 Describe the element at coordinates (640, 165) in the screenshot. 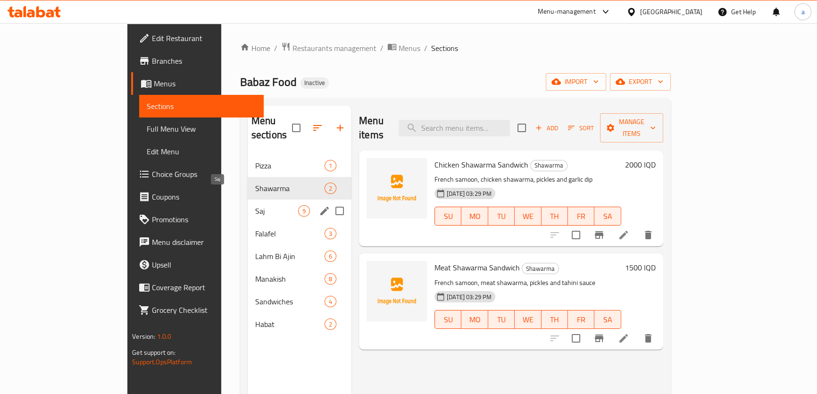

I see `h6: 2000 IQD` at that location.